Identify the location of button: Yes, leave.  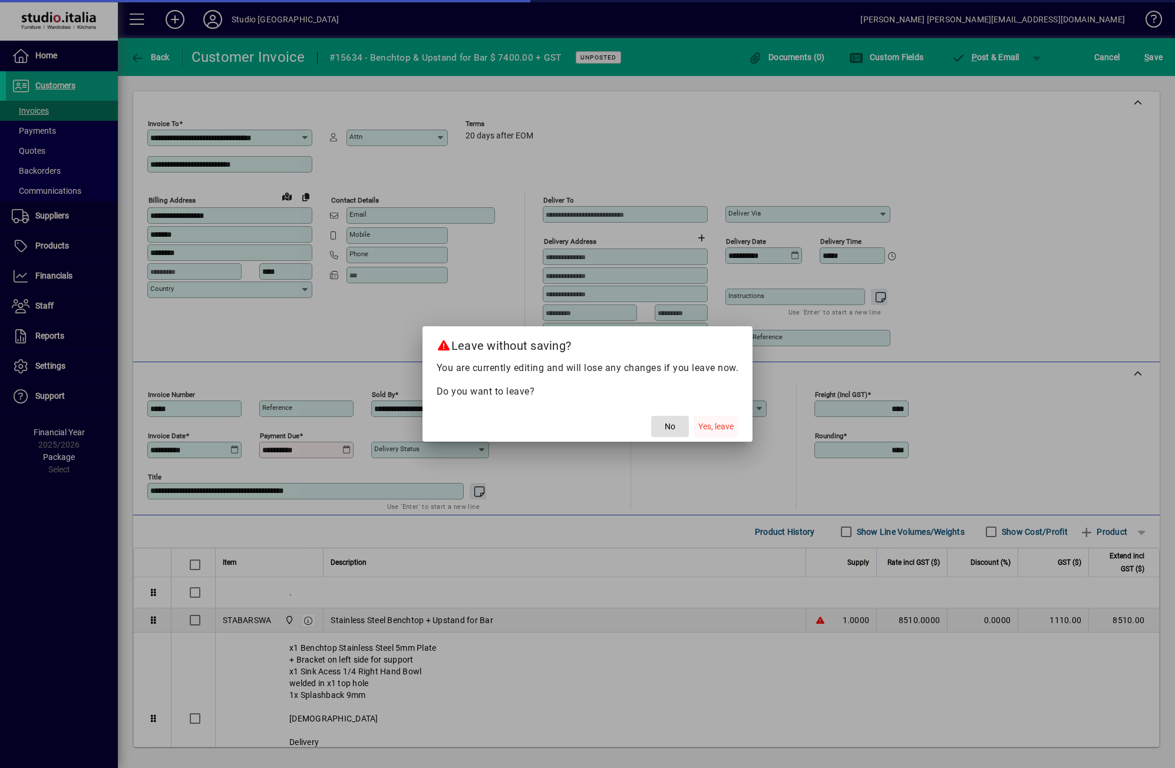
(716, 427).